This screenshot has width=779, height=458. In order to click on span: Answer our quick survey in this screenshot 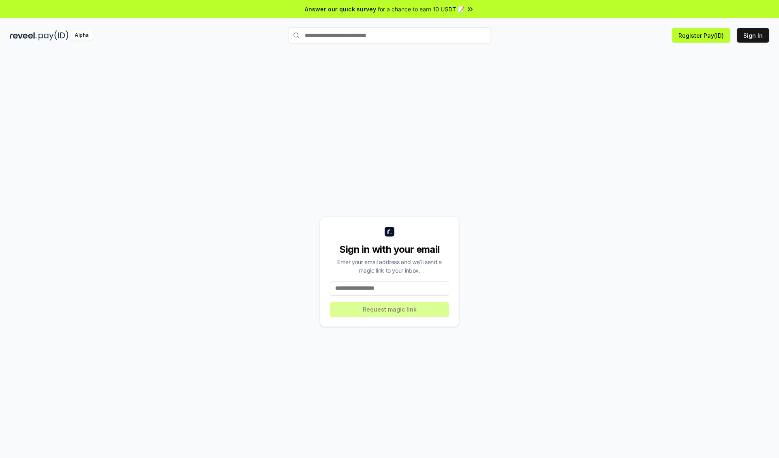, I will do `click(340, 9)`.